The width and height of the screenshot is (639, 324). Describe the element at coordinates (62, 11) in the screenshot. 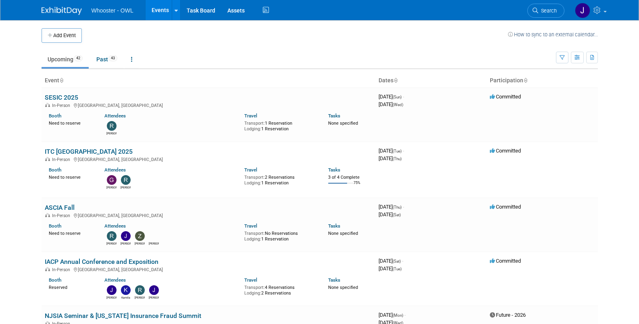

I see `img: ExhibitDay` at that location.